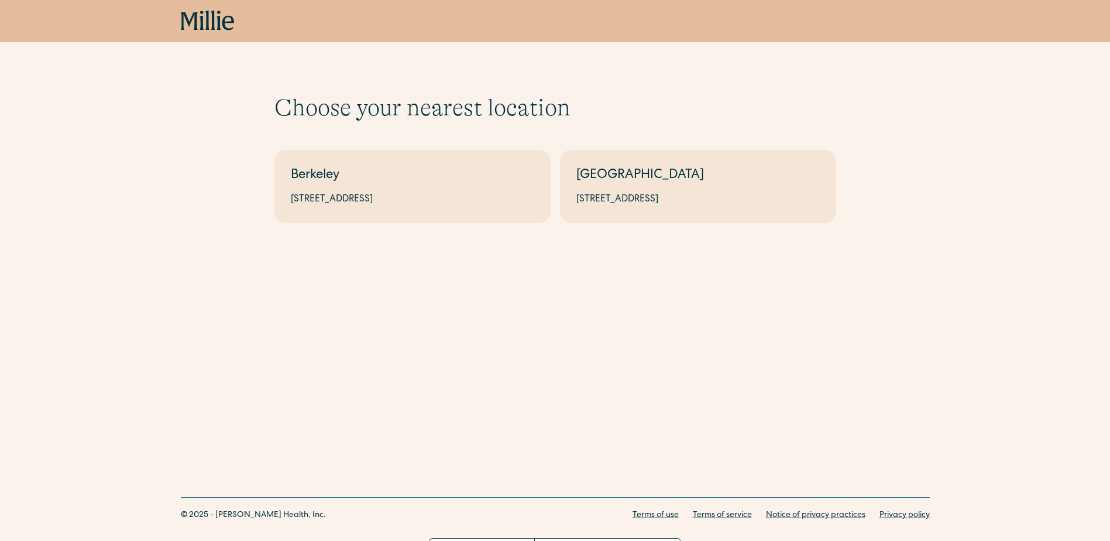  What do you see at coordinates (815, 515) in the screenshot?
I see `a: Notice of privacy practices` at bounding box center [815, 515].